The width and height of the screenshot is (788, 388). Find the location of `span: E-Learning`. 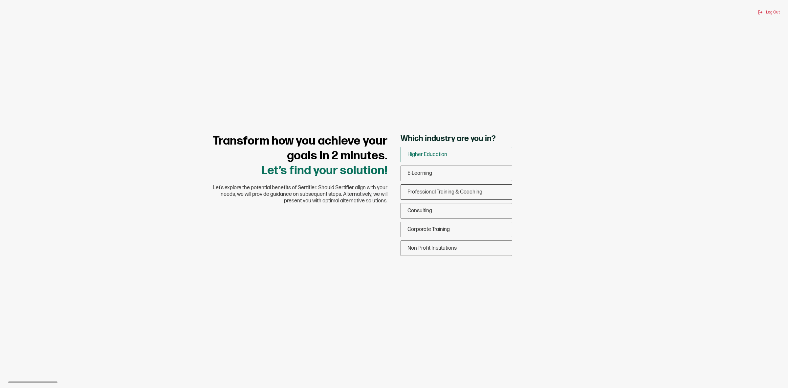

span: E-Learning is located at coordinates (419, 173).